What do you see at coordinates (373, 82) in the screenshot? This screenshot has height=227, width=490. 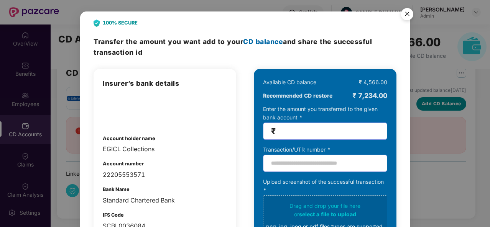 I see `div: ₹ 4,566.00` at bounding box center [373, 82].